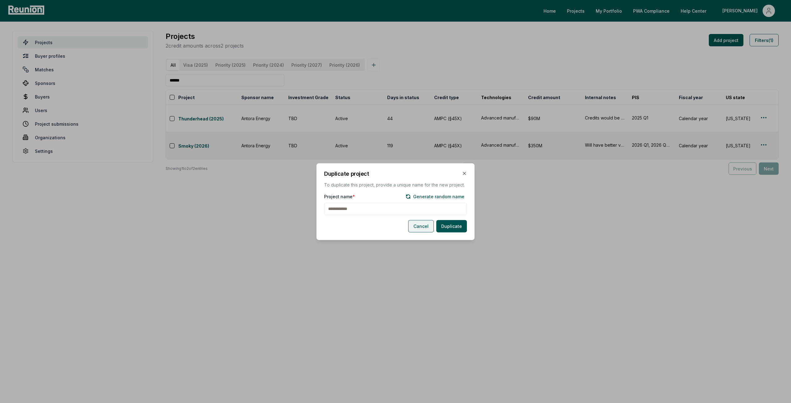 Image resolution: width=791 pixels, height=403 pixels. Describe the element at coordinates (421, 226) in the screenshot. I see `button: Cancel` at that location.